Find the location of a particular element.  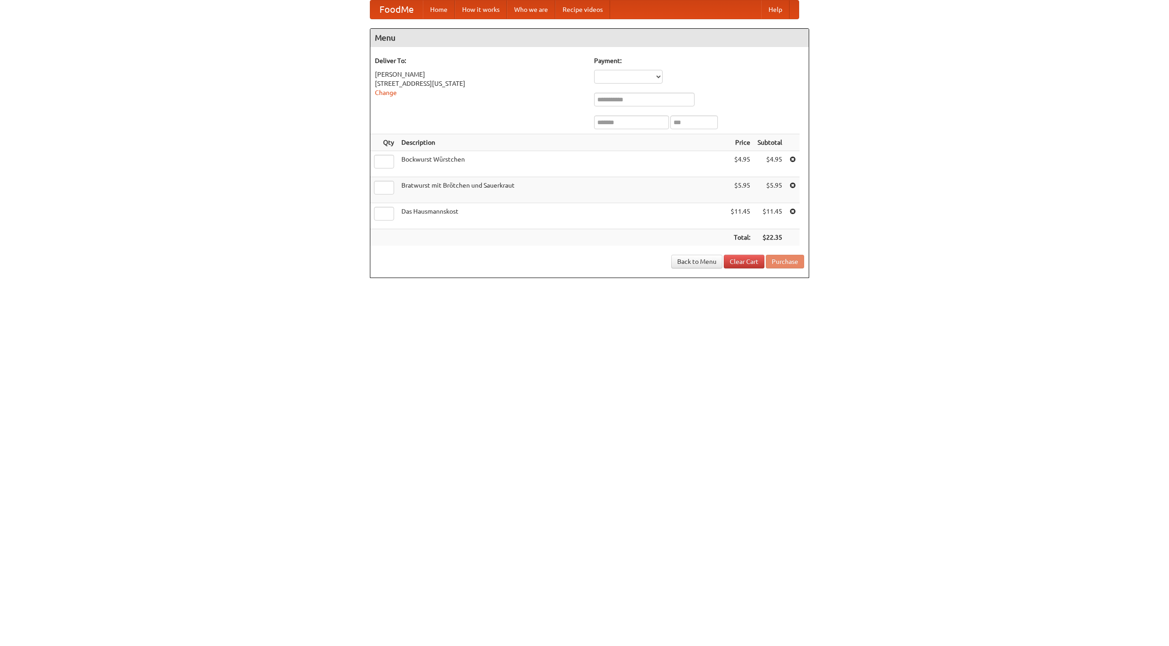

th: Subtotal is located at coordinates (770, 142).